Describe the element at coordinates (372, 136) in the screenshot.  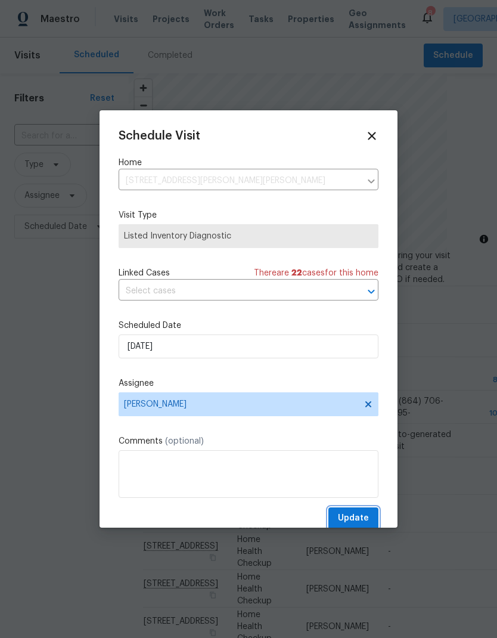
I see `span: Close` at that location.